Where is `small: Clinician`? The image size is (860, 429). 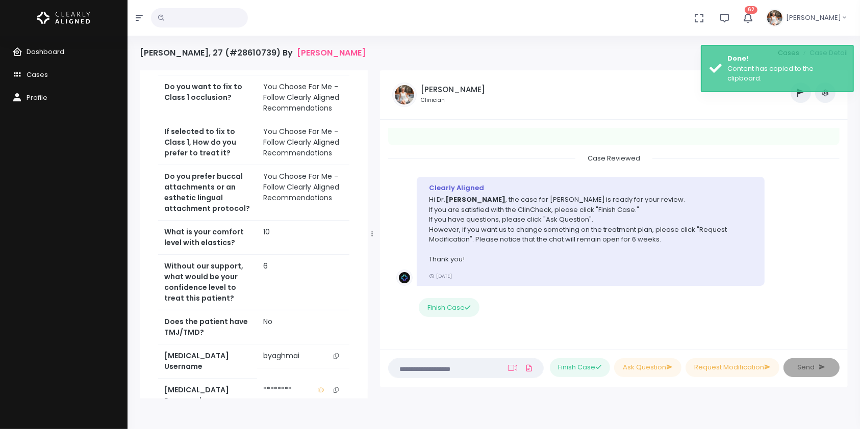
small: Clinician is located at coordinates (453, 100).